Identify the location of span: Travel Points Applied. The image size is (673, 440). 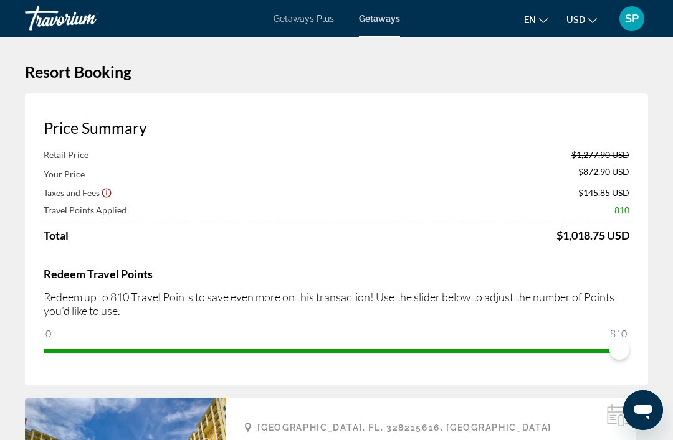
(85, 210).